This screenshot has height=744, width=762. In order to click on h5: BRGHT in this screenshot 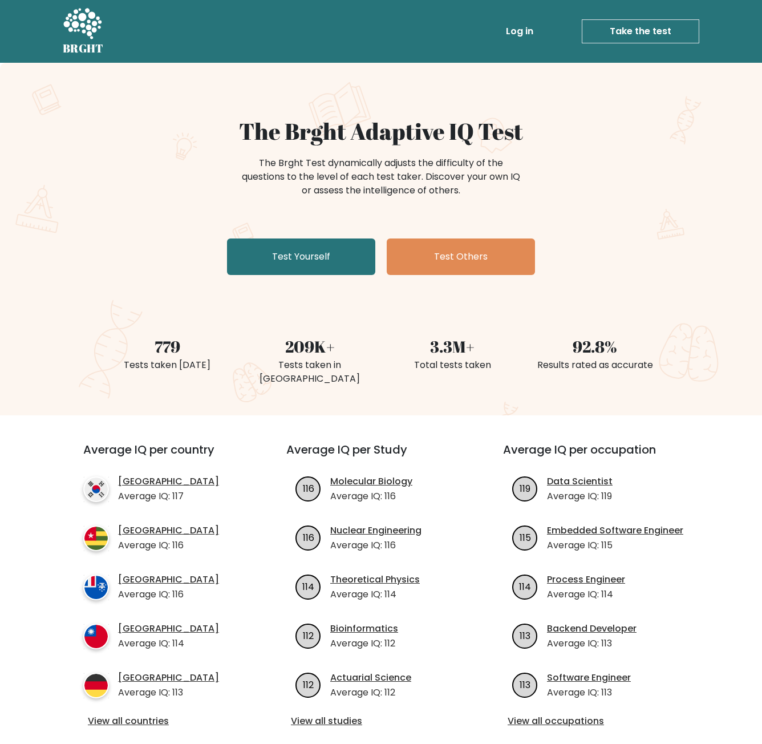, I will do `click(83, 48)`.